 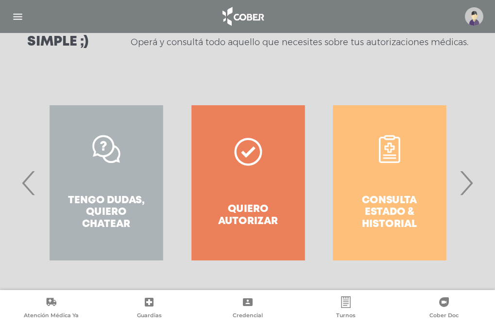 I want to click on span: Cober Doc, so click(x=444, y=316).